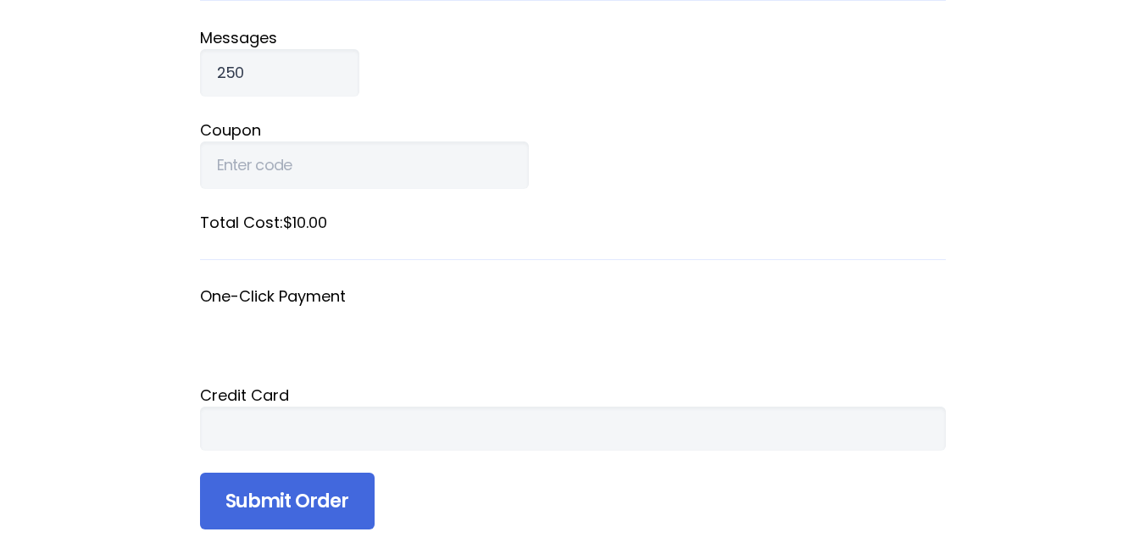  I want to click on div: Credit Card, so click(573, 395).